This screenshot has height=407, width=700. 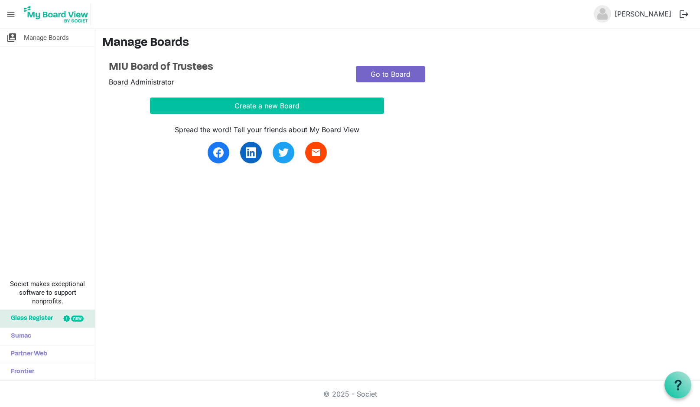 What do you see at coordinates (316, 153) in the screenshot?
I see `a: email` at bounding box center [316, 153].